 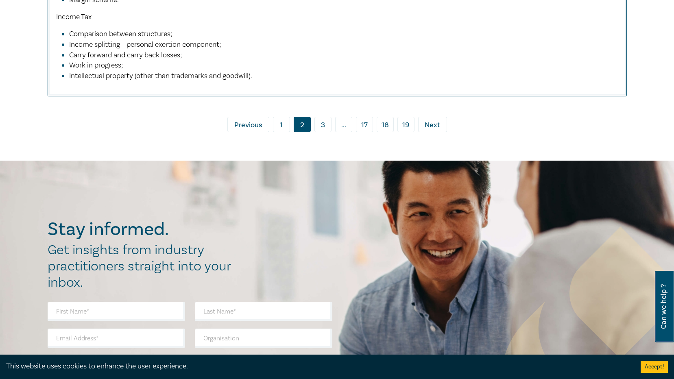 I want to click on h2: Get insights from industry practitioners straight into your inbox., so click(x=143, y=266).